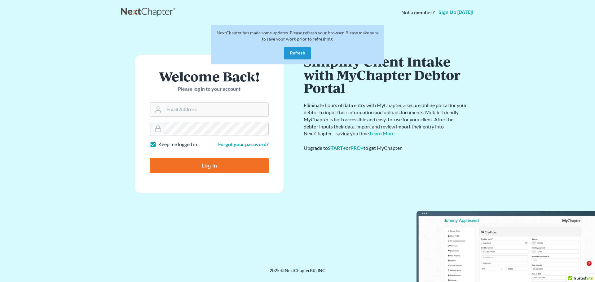 The height and width of the screenshot is (282, 595). I want to click on label: Keep me logged in, so click(177, 144).